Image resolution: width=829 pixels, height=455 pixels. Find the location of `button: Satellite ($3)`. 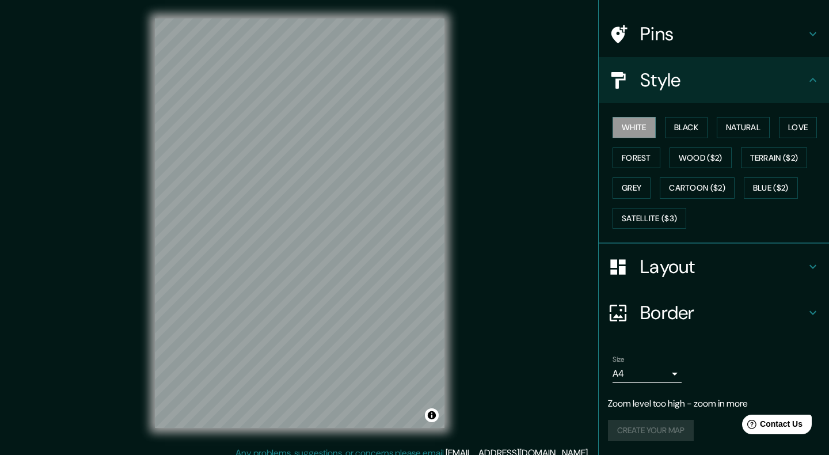

button: Satellite ($3) is located at coordinates (650, 218).